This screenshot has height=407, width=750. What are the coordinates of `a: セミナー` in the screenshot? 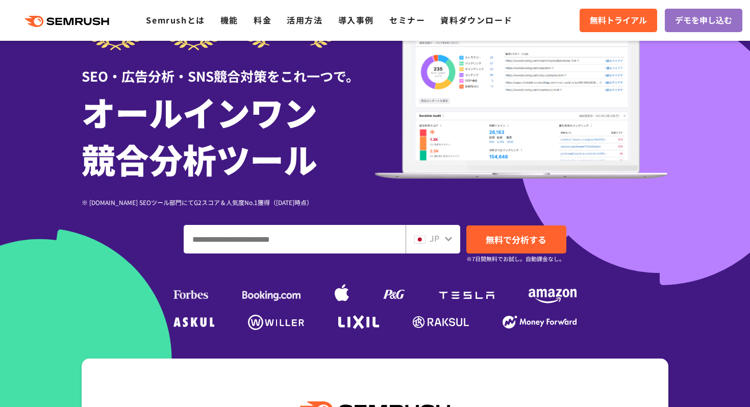 It's located at (407, 20).